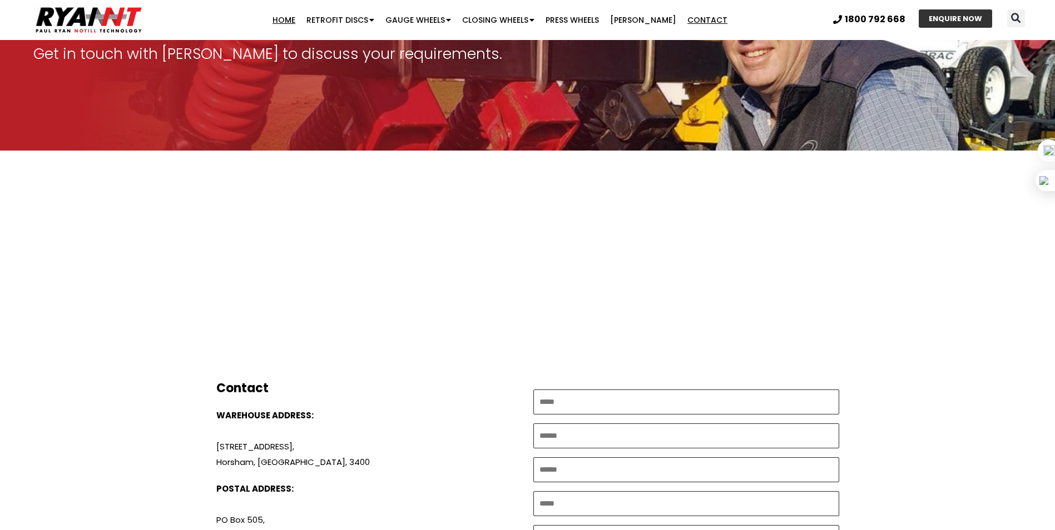 The height and width of the screenshot is (530, 1055). Describe the element at coordinates (418, 20) in the screenshot. I see `a: Gauge Wheels` at that location.